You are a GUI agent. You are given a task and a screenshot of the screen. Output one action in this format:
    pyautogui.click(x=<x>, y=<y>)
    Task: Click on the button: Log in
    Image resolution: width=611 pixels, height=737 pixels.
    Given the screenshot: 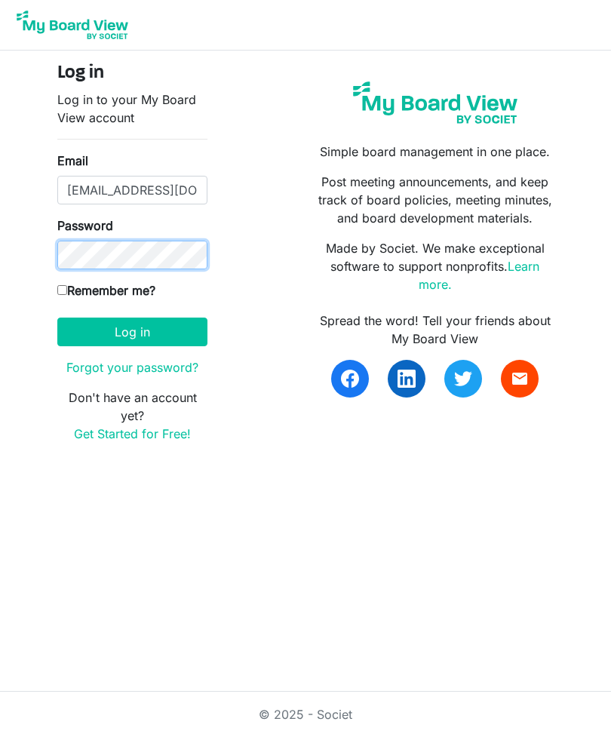 What is the action you would take?
    pyautogui.click(x=132, y=332)
    